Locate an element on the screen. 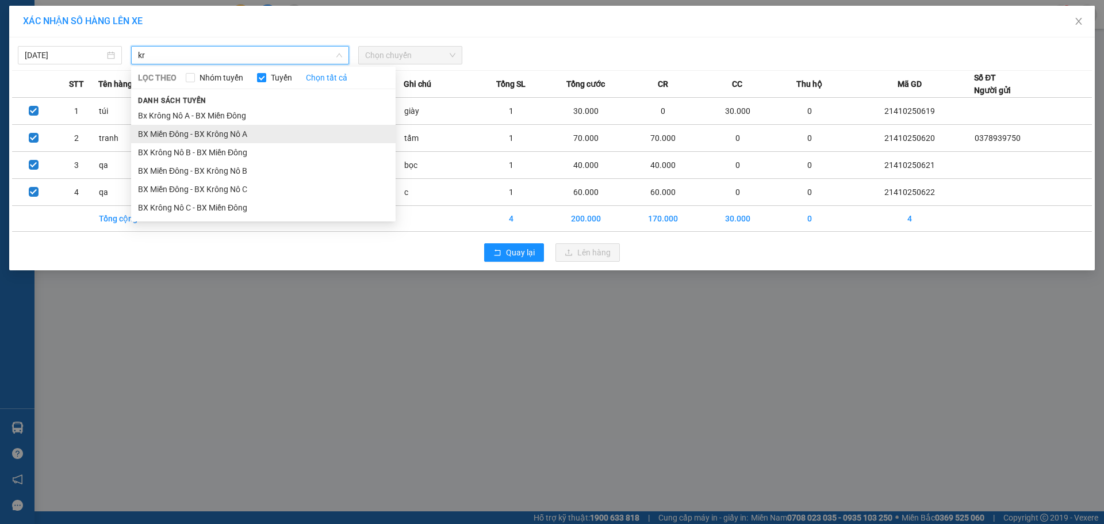 This screenshot has height=524, width=1104. button: Close is located at coordinates (1079, 22).